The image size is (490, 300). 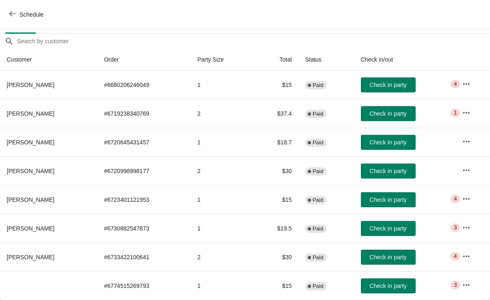 I want to click on td: # 6719238340769, so click(x=144, y=113).